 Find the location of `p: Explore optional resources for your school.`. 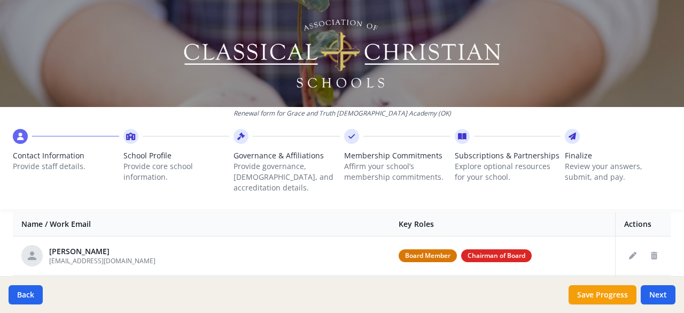

p: Explore optional resources for your school. is located at coordinates (508, 172).